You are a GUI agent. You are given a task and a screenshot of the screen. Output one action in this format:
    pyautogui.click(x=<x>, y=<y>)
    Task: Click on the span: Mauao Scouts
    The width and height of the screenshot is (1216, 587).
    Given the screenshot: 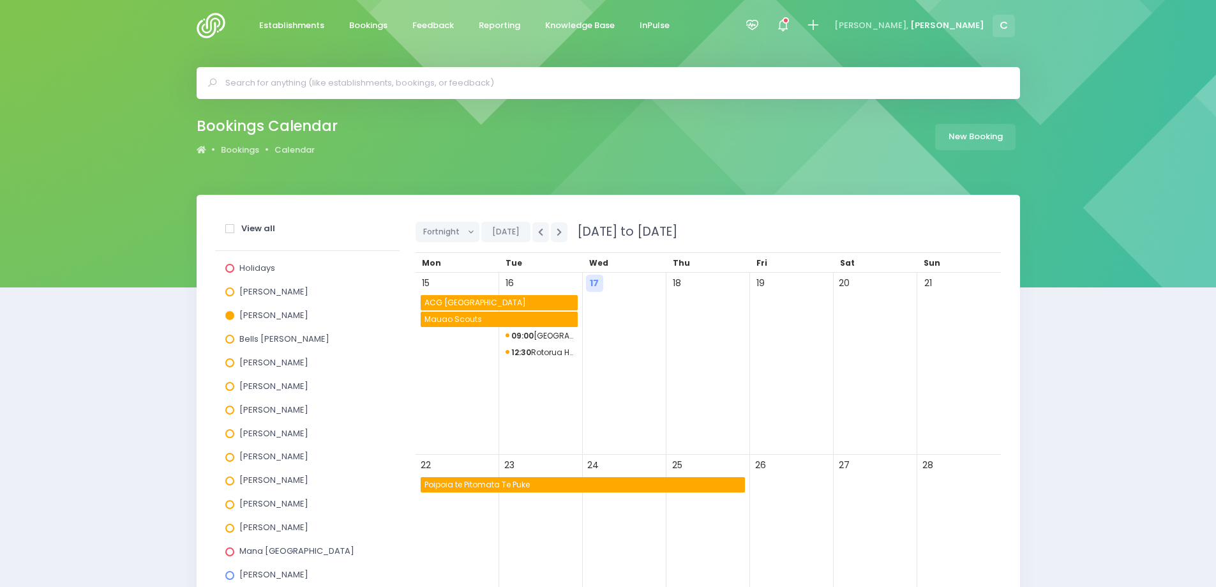 What is the action you would take?
    pyautogui.click(x=500, y=319)
    